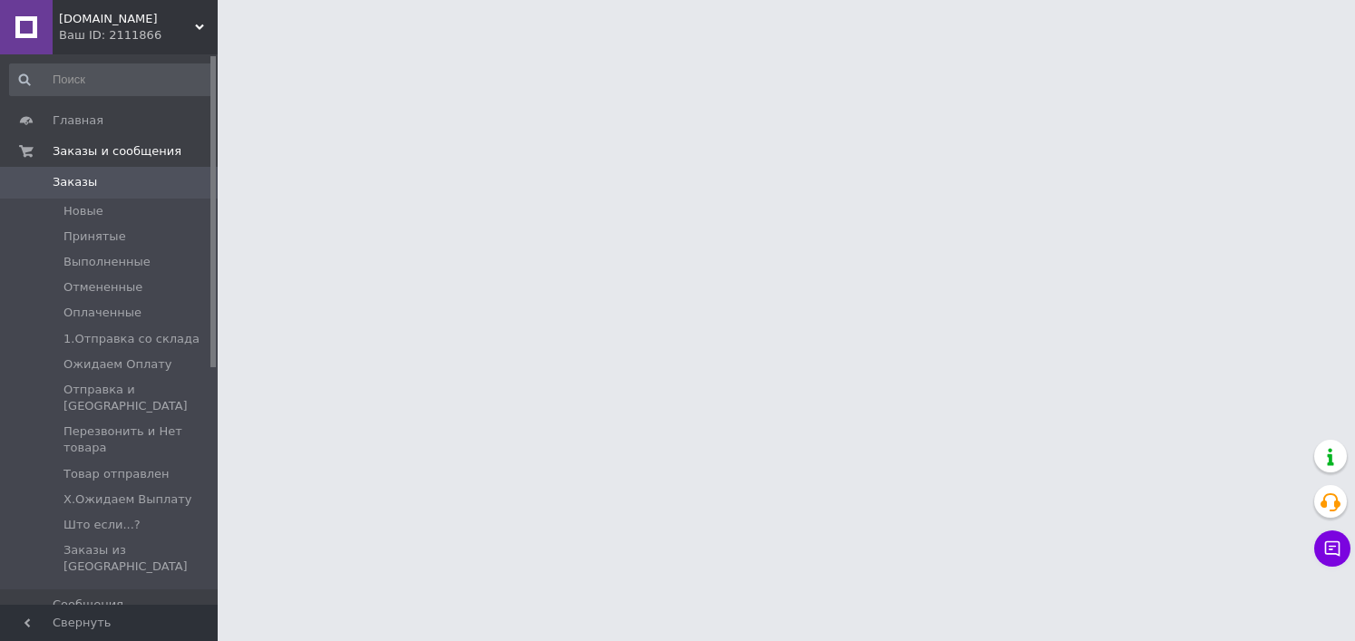 Image resolution: width=1355 pixels, height=641 pixels. I want to click on span: Што если...?, so click(102, 525).